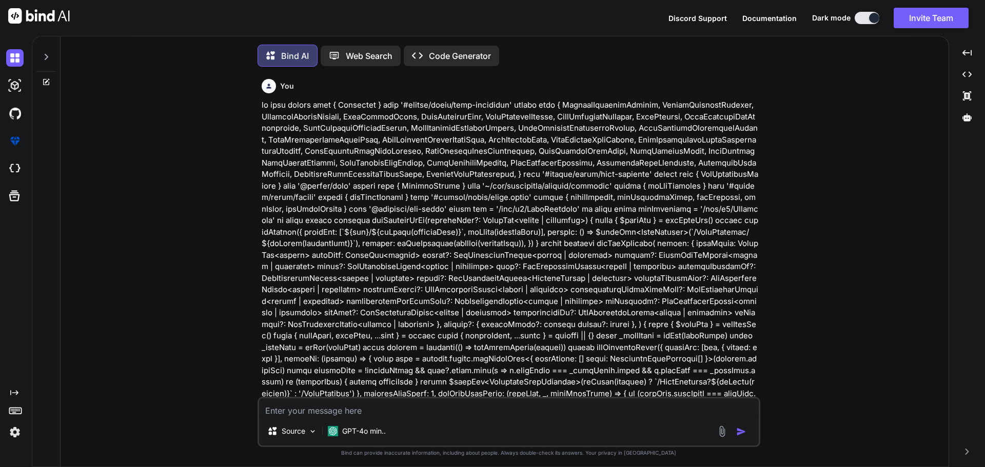  What do you see at coordinates (15, 169) in the screenshot?
I see `img: cloudideIcon` at bounding box center [15, 169].